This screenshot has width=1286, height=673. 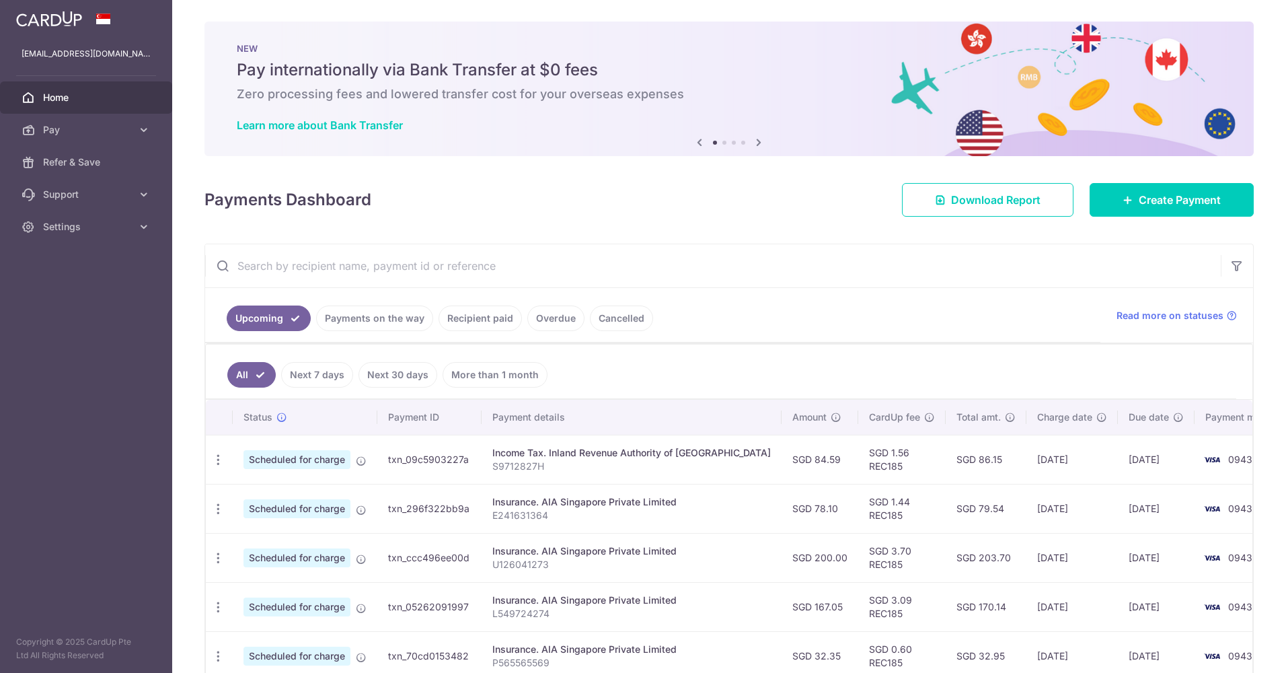 I want to click on span: Download Report, so click(x=996, y=200).